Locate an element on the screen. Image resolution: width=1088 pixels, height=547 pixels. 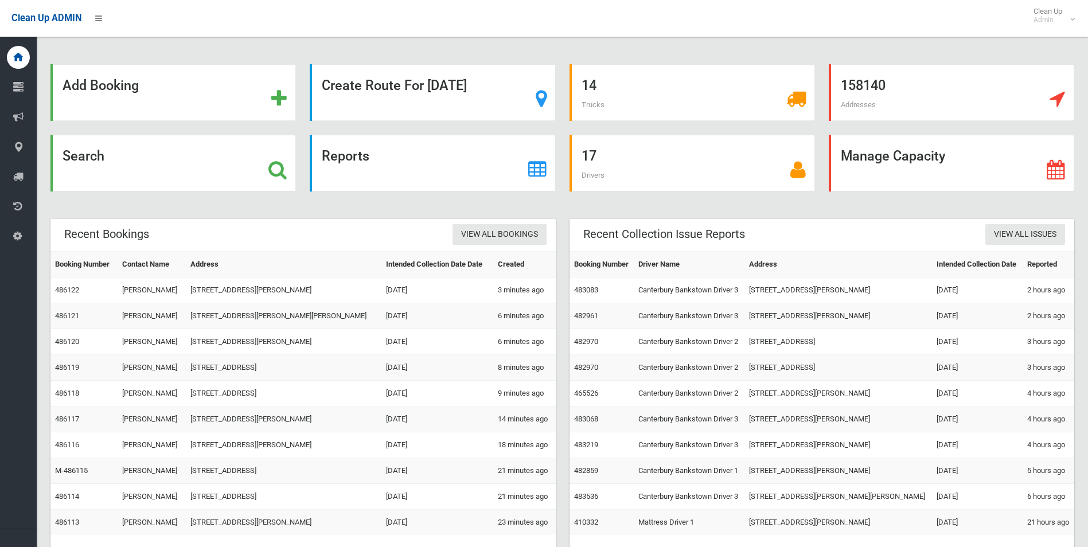
a: 486118 is located at coordinates (67, 393).